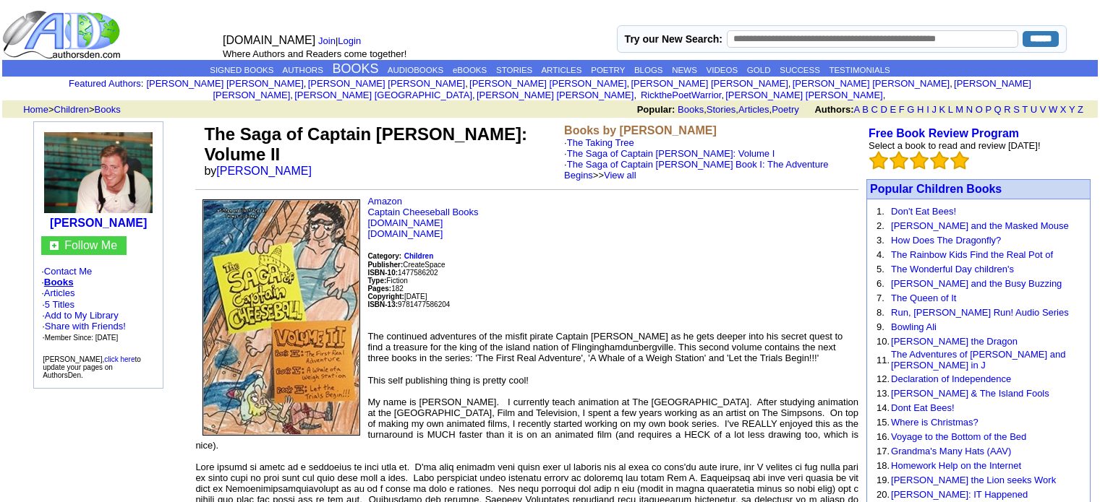 The width and height of the screenshot is (1100, 502). What do you see at coordinates (951, 451) in the screenshot?
I see `a: Grandma's Many Hats (AAV)` at bounding box center [951, 451].